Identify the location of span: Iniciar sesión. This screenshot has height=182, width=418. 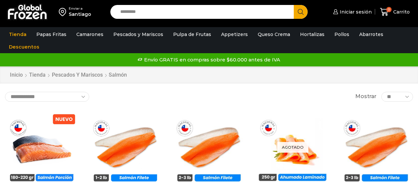
(355, 12).